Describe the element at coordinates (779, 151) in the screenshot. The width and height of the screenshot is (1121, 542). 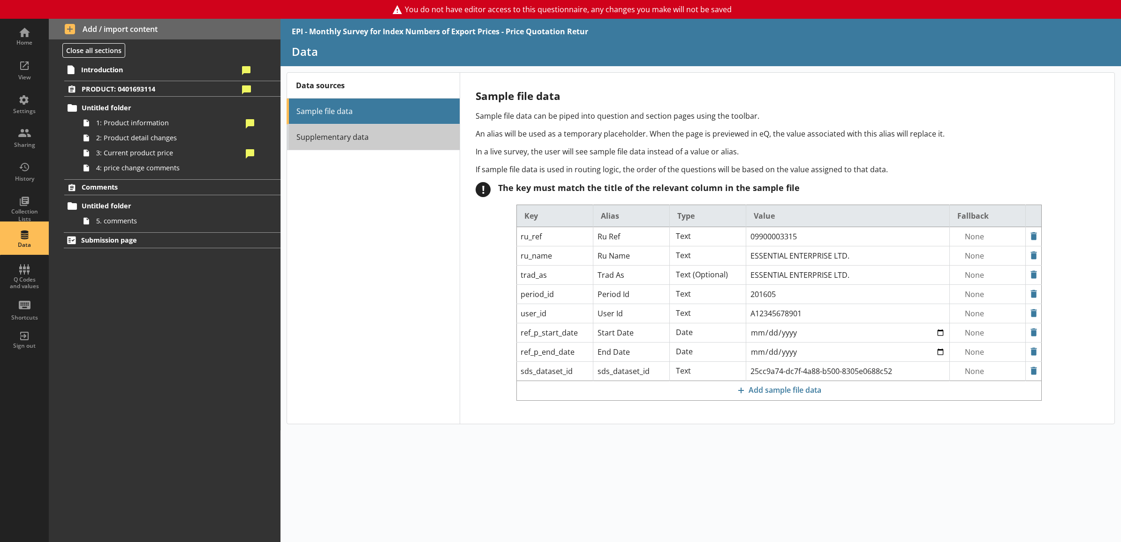
I see `p: In a live survey, the user will see sample file data instead of a value or alias.` at that location.